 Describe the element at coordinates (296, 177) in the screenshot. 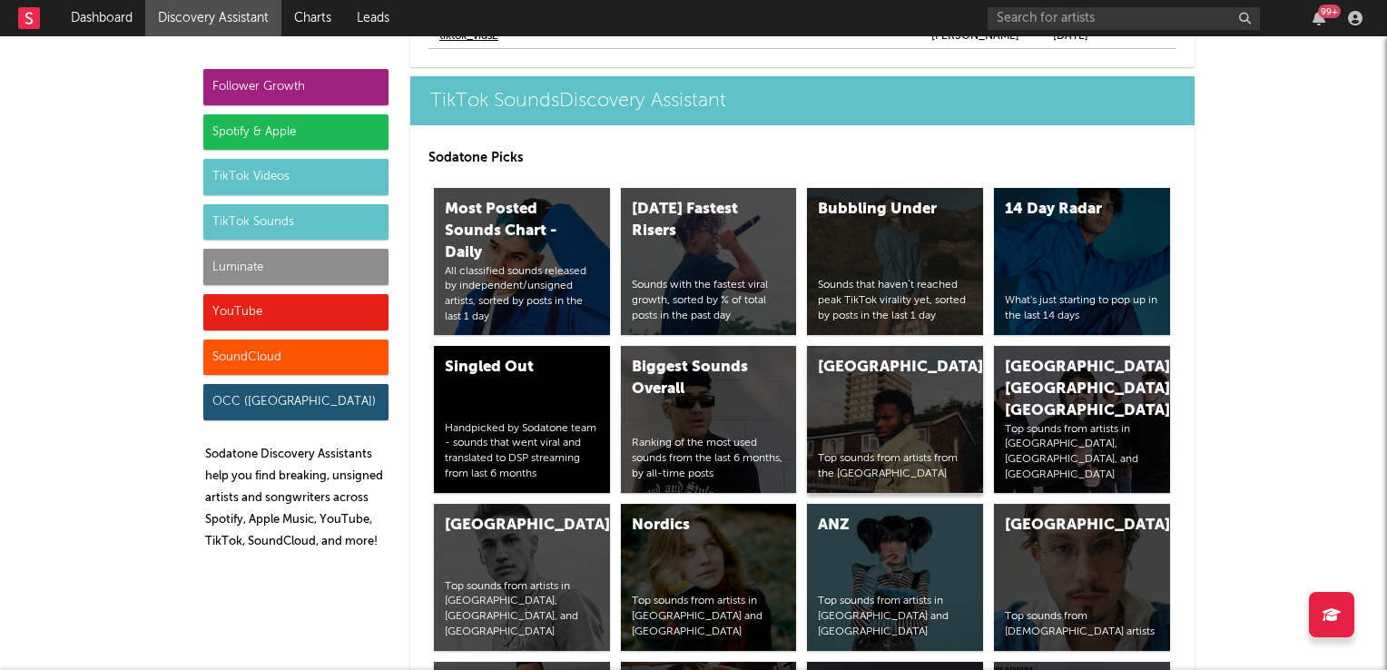

I see `div: TikTok Videos` at that location.